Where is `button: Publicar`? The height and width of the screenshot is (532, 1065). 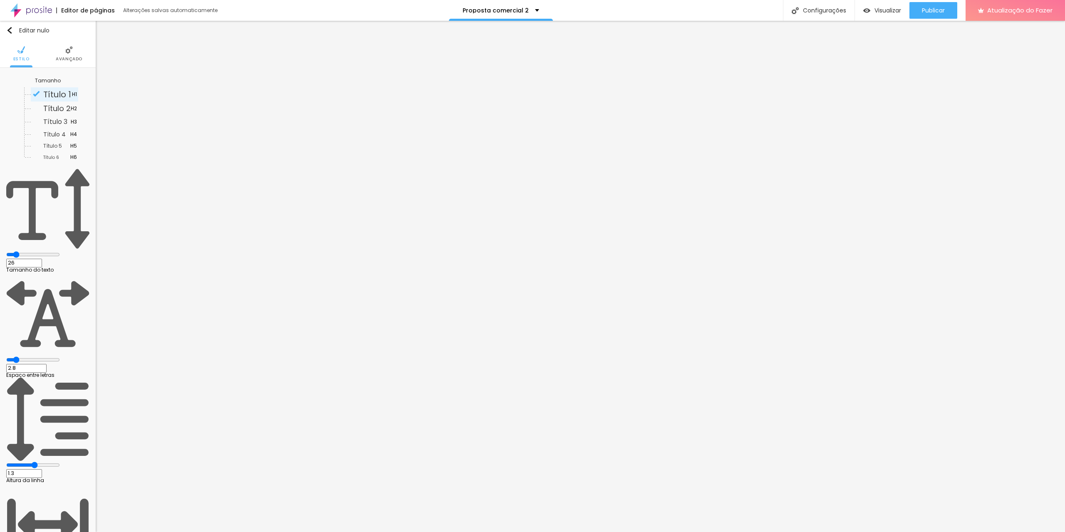
button: Publicar is located at coordinates (933, 10).